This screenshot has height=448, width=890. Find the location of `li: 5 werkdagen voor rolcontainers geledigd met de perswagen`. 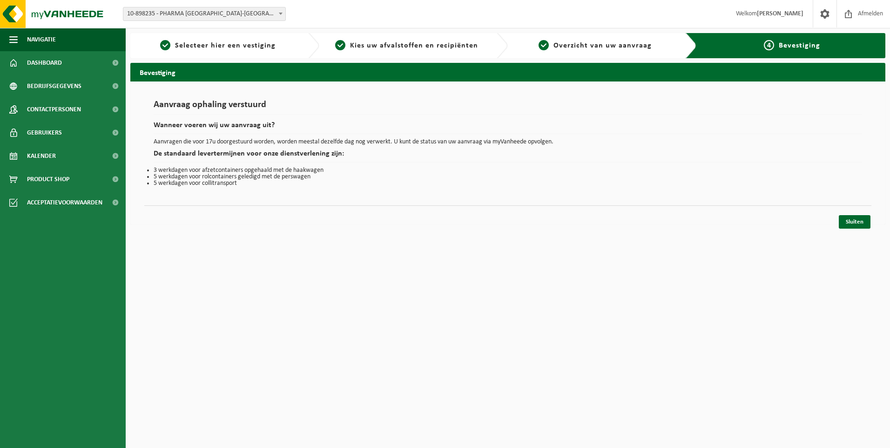

li: 5 werkdagen voor rolcontainers geledigd met de perswagen is located at coordinates (508, 177).